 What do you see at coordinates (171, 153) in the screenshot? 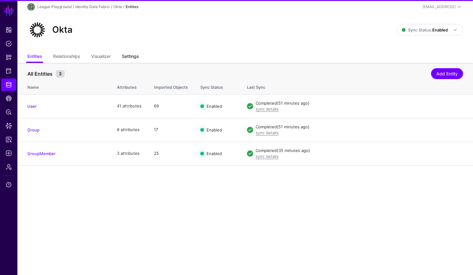
I see `td: 25` at bounding box center [171, 153].